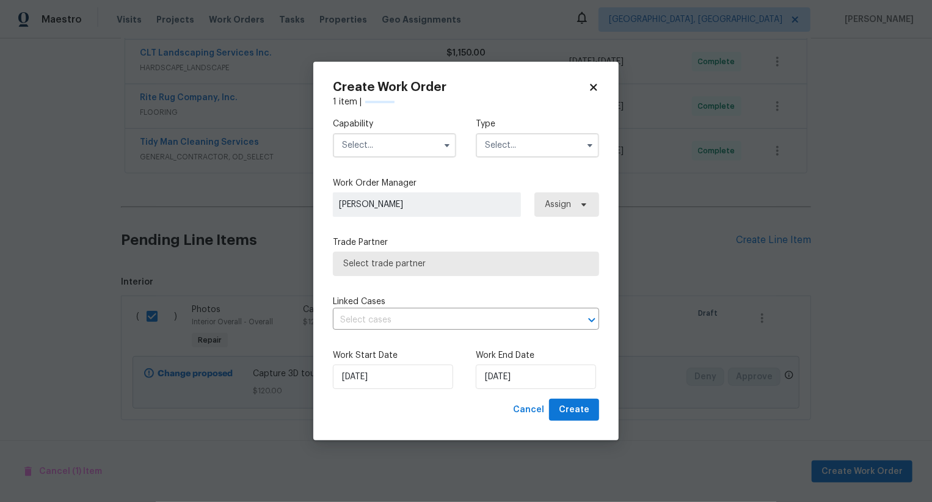  What do you see at coordinates (460, 87) in the screenshot?
I see `h2: Create Work Order` at bounding box center [460, 87].